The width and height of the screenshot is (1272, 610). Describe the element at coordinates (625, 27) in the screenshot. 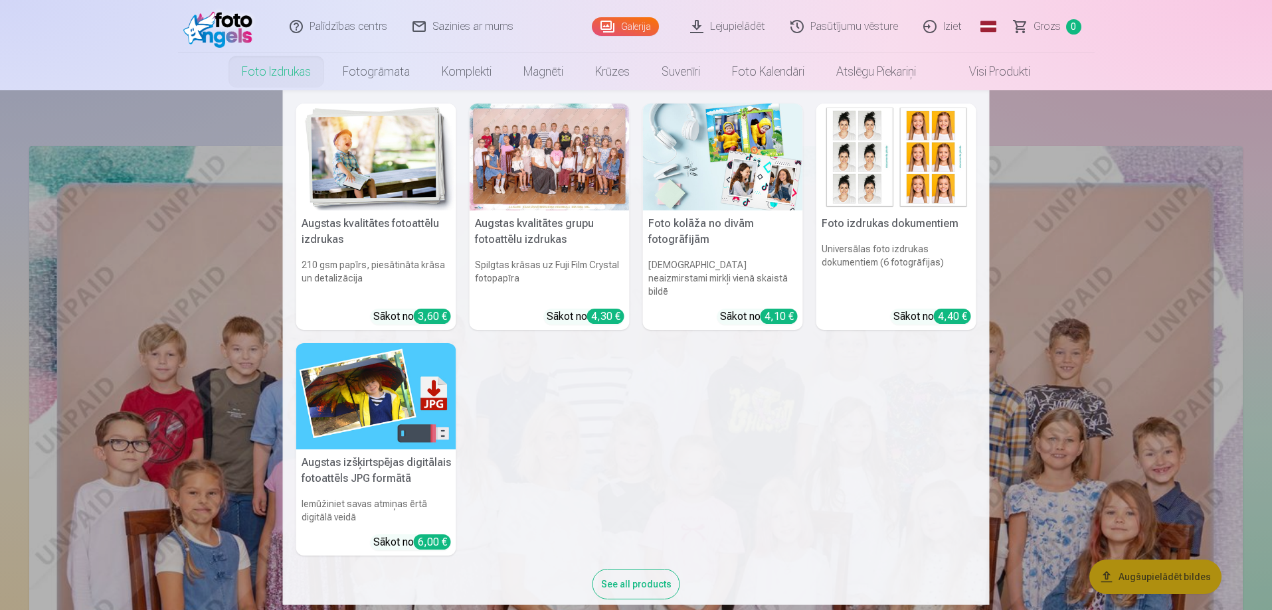

I see `a: Galerija` at that location.